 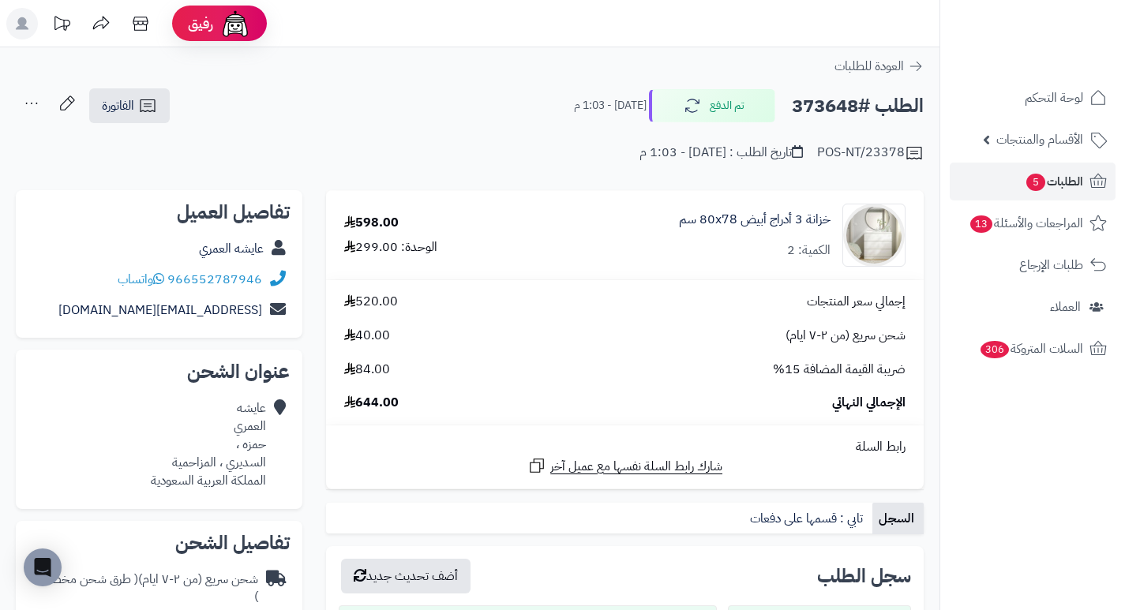 I want to click on a: العودة للطلبات, so click(x=878, y=66).